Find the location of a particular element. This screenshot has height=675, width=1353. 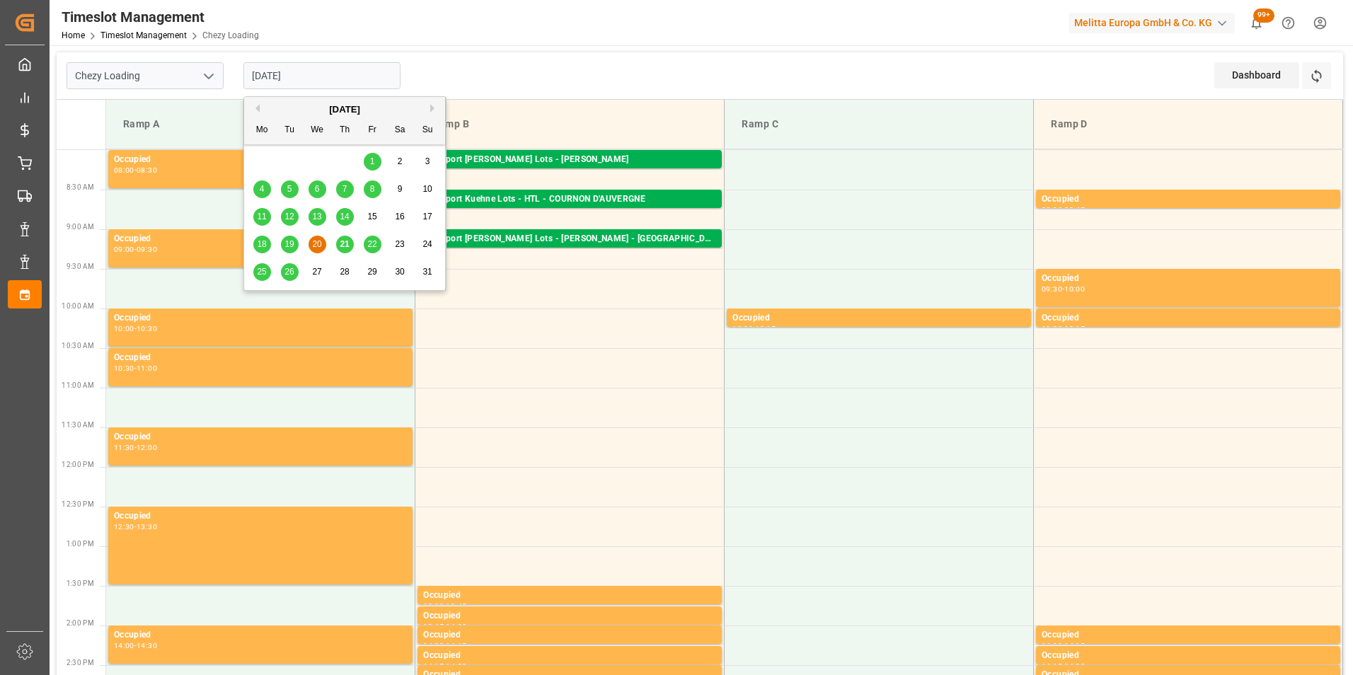

div: 09:00 is located at coordinates (124, 249).